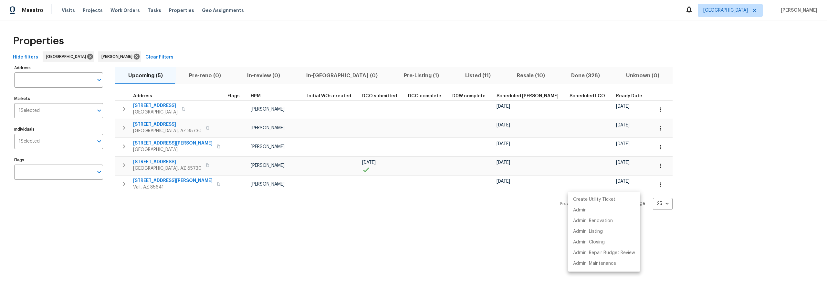 The image size is (827, 301). Describe the element at coordinates (580, 210) in the screenshot. I see `p: Admin` at that location.